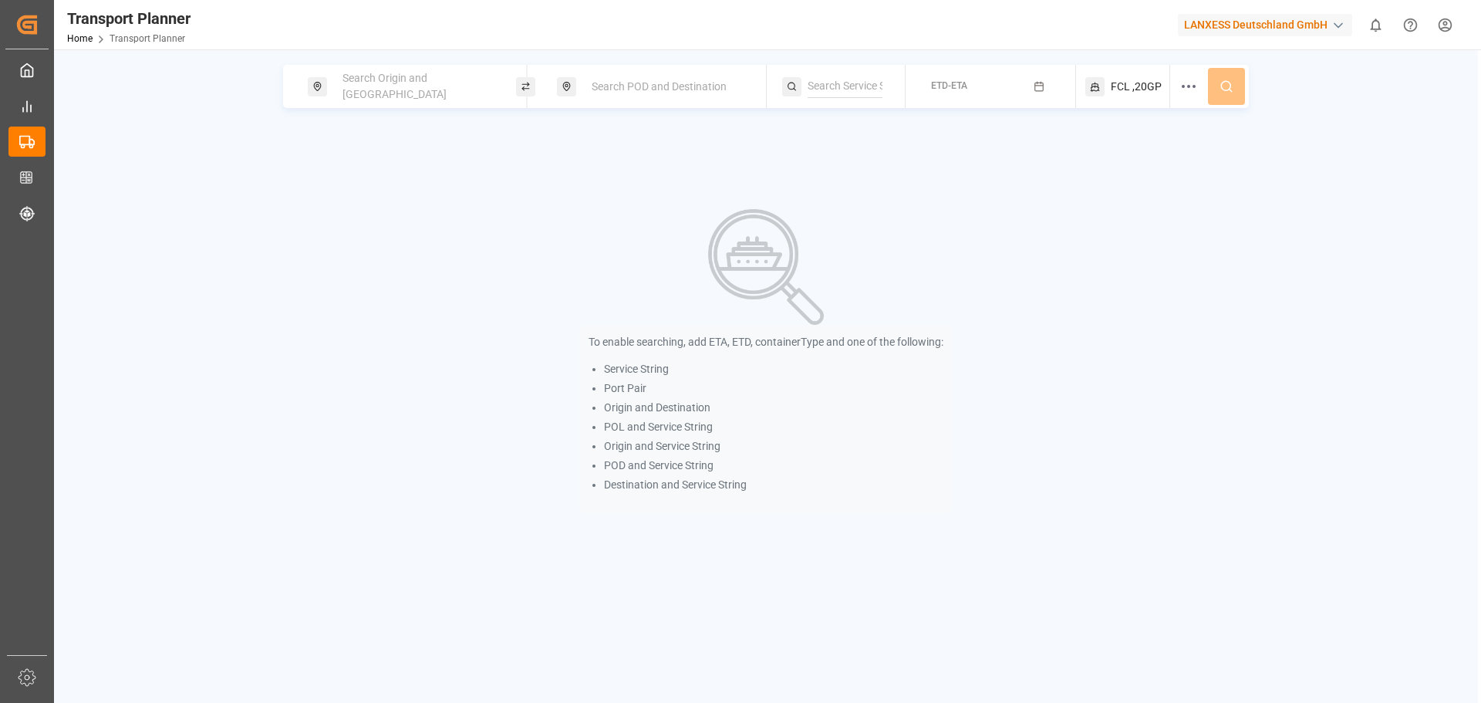 This screenshot has height=703, width=1481. Describe the element at coordinates (774, 485) in the screenshot. I see `li: Destination and Service String` at that location.